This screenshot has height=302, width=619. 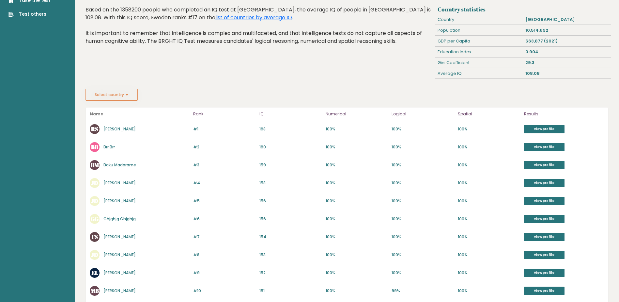 What do you see at coordinates (96, 114) in the screenshot?
I see `b: Name` at bounding box center [96, 114].